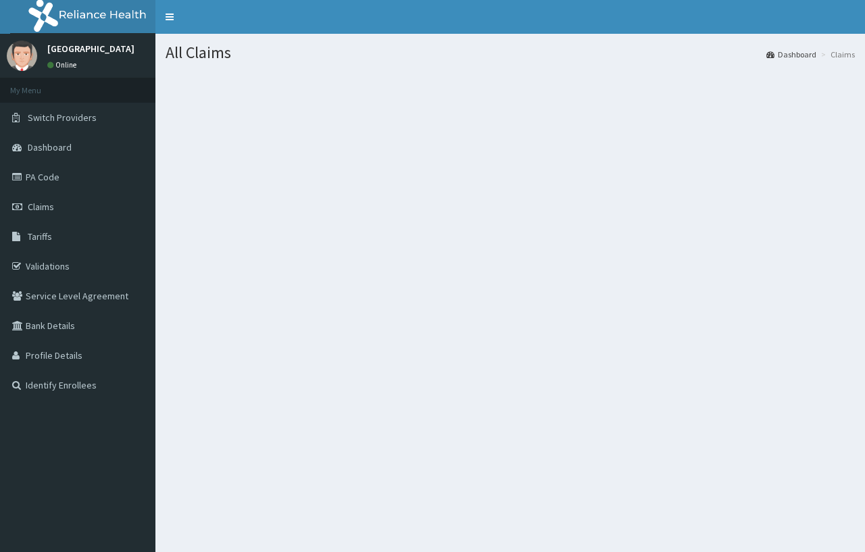  I want to click on span: Switch Providers, so click(62, 118).